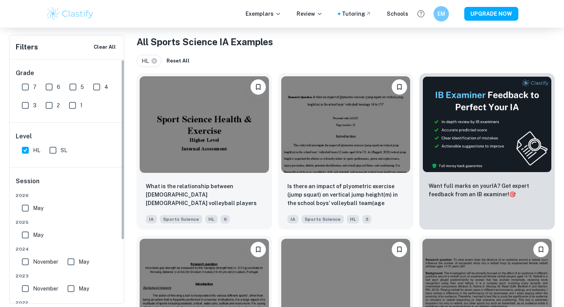 The width and height of the screenshot is (564, 307). I want to click on a: Schools, so click(398, 14).